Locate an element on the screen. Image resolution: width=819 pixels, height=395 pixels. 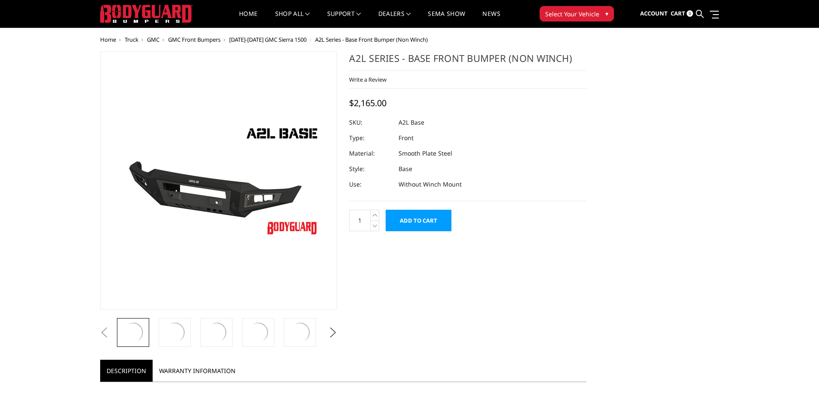
img: BODYGUARD BUMPERS is located at coordinates (146, 14).